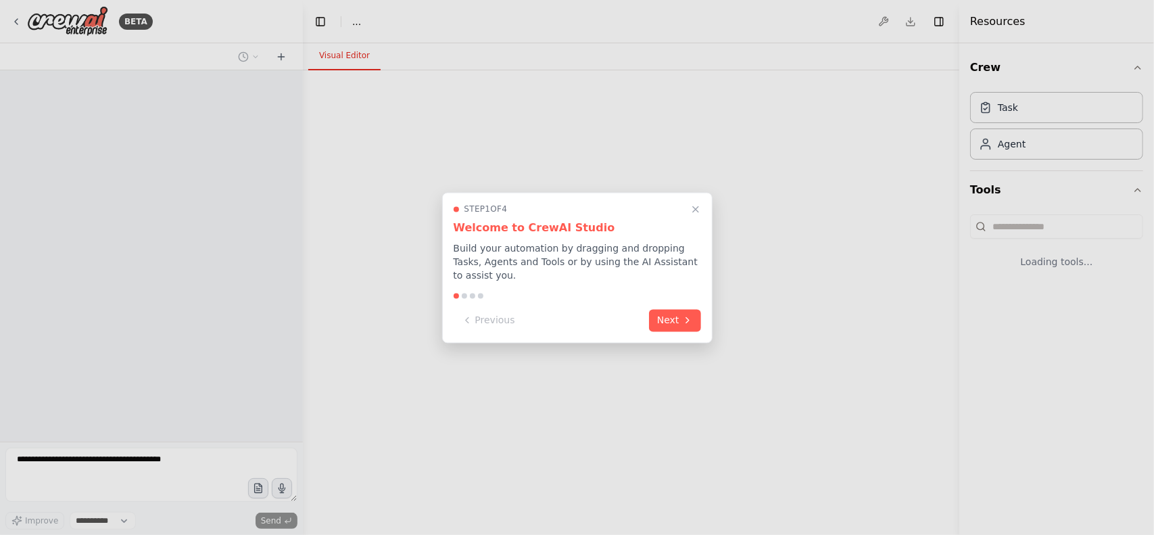  Describe the element at coordinates (674, 320) in the screenshot. I see `button: Next` at that location.